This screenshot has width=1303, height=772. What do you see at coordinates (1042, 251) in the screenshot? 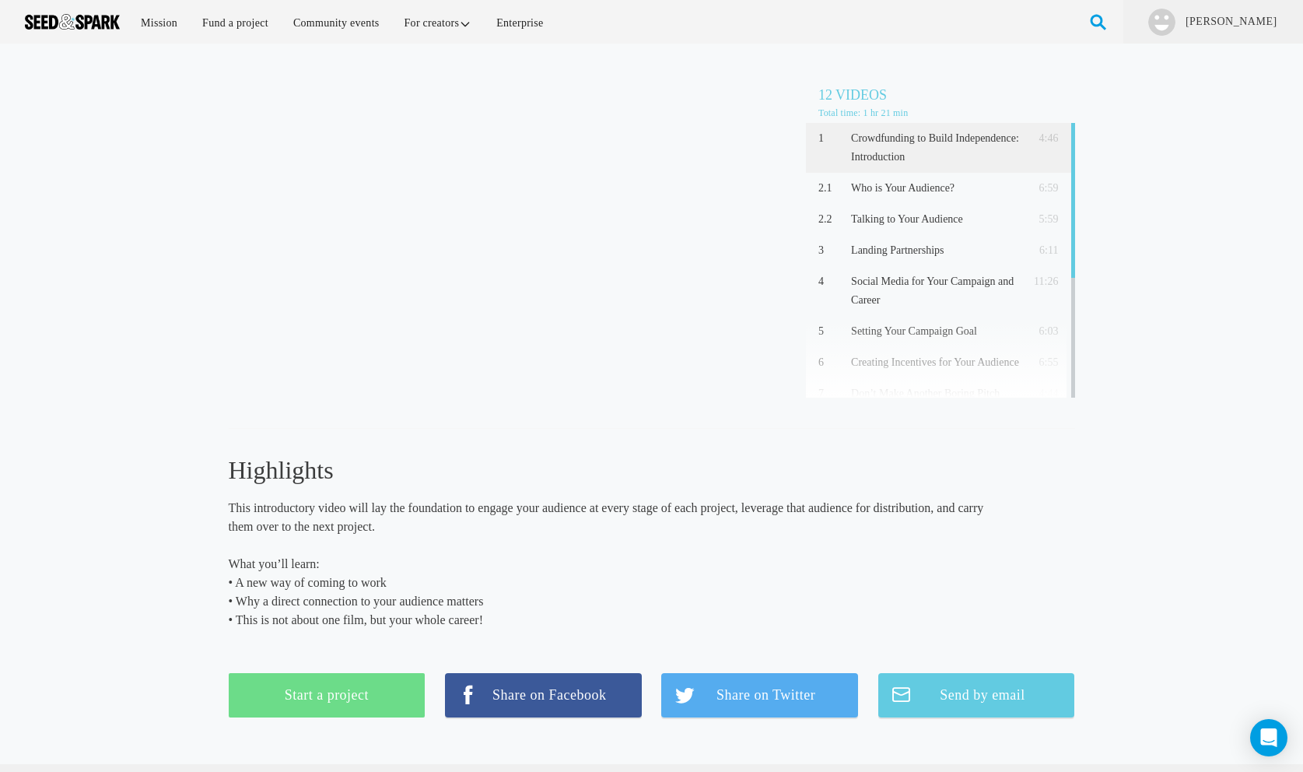
I see `p: 6:11` at bounding box center [1042, 251].